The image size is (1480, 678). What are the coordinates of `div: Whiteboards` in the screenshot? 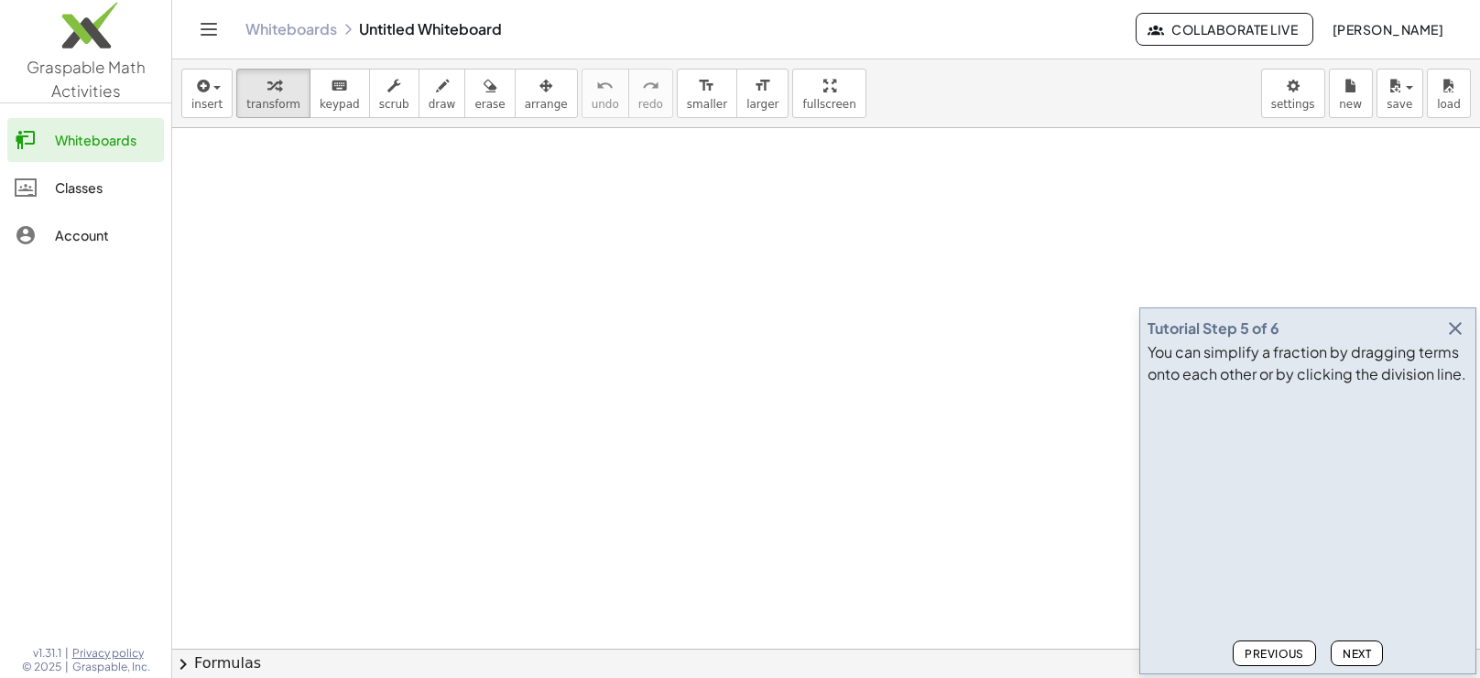 It's located at (105, 140).